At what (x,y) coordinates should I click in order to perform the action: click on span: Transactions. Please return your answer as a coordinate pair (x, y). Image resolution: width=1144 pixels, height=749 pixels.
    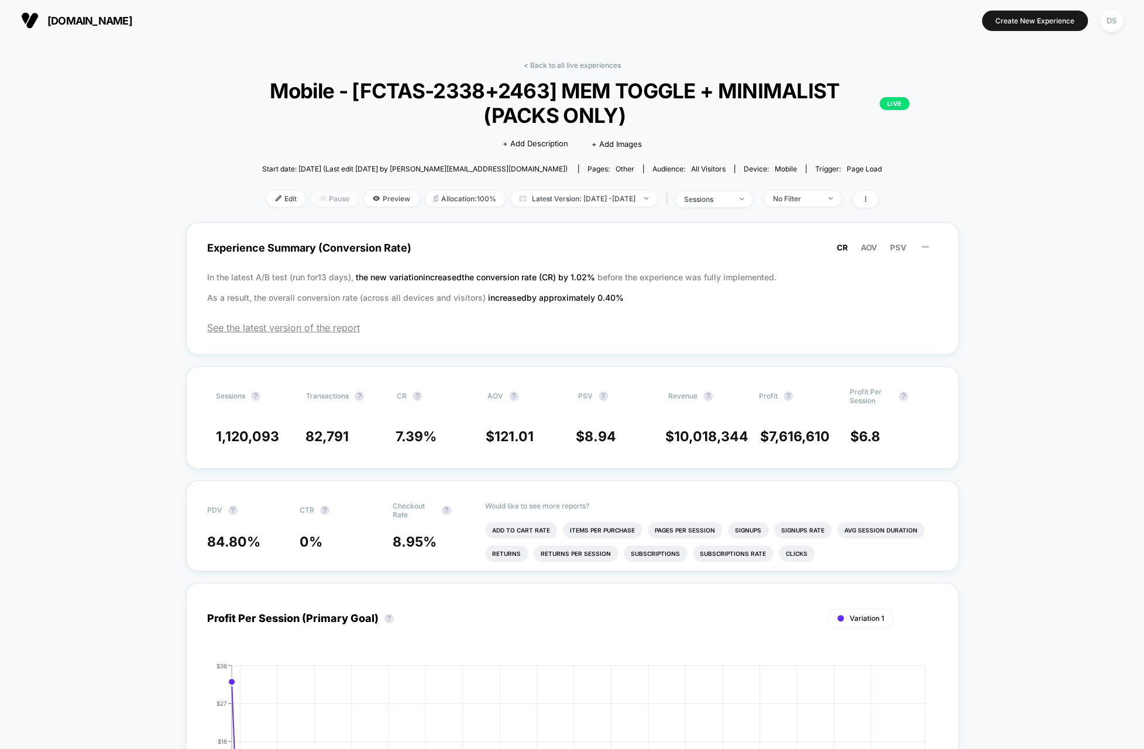
    Looking at the image, I should click on (327, 395).